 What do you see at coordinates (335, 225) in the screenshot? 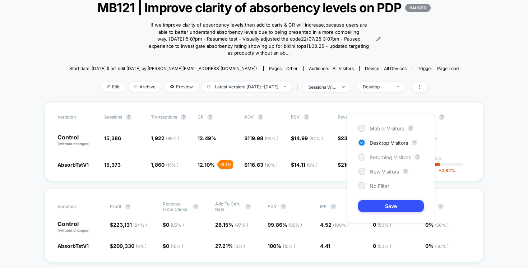
I see `span: 4.52` at bounding box center [335, 225].